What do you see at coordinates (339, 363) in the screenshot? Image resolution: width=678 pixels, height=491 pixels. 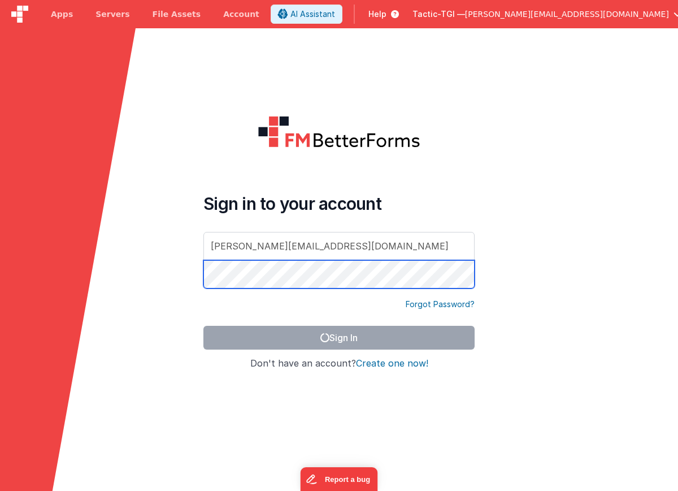 I see `h4: Don't have an account?` at bounding box center [339, 363].